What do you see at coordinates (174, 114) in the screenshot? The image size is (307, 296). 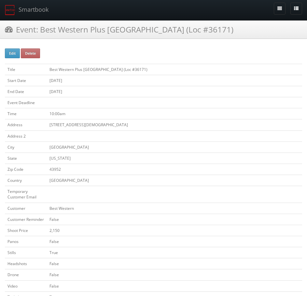 I see `td: 10:00am` at bounding box center [174, 114].